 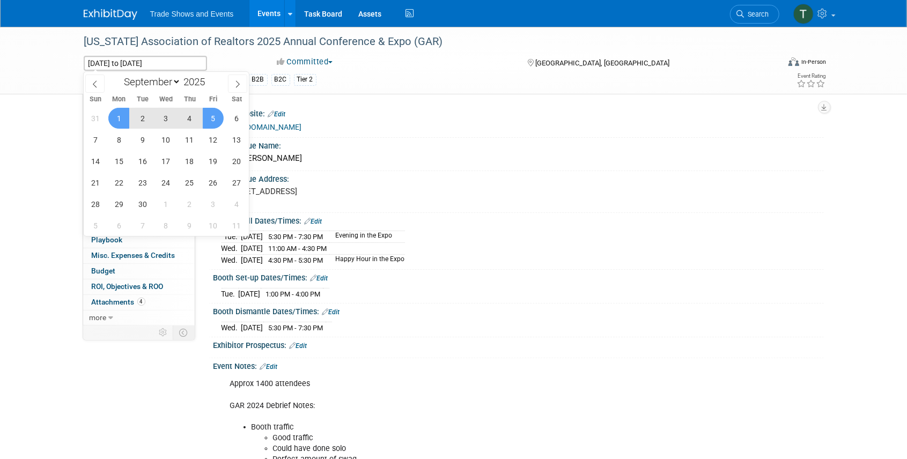 I want to click on span: September 14, 2025, so click(x=95, y=161).